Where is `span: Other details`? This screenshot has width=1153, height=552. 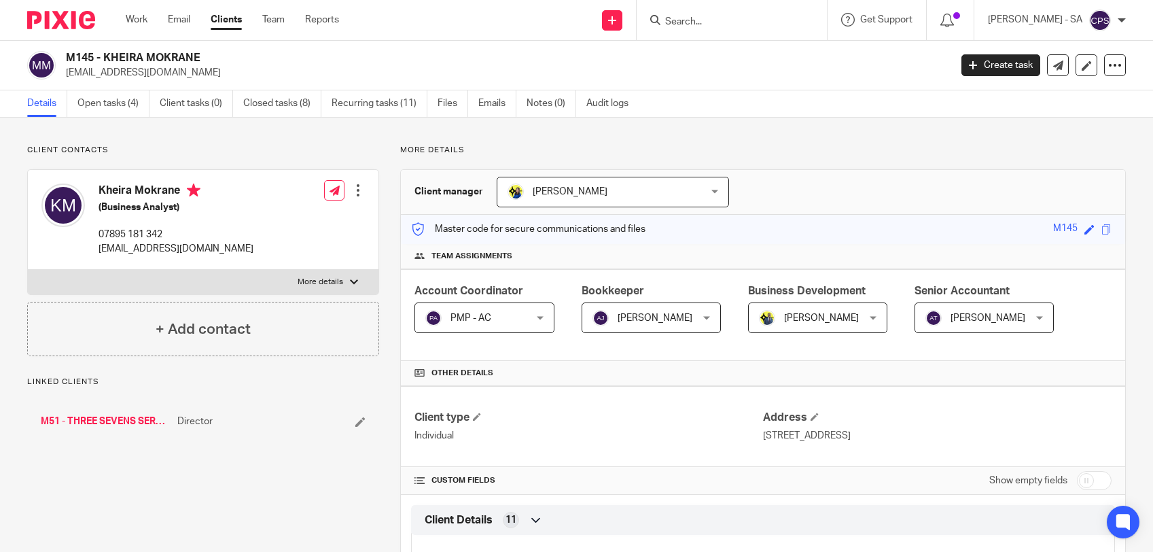
span: Other details is located at coordinates (462, 373).